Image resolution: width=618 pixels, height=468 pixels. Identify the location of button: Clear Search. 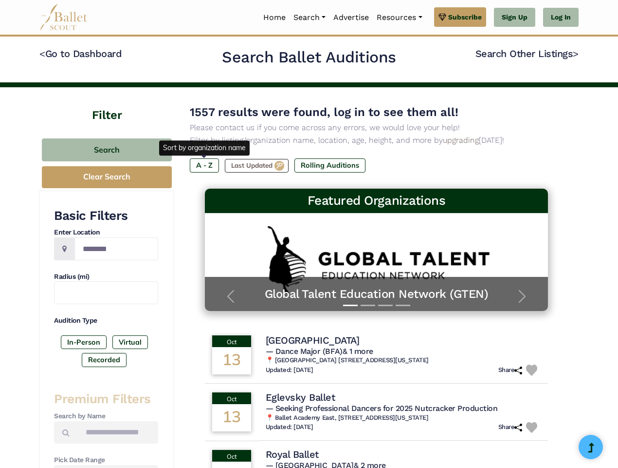
(107, 177).